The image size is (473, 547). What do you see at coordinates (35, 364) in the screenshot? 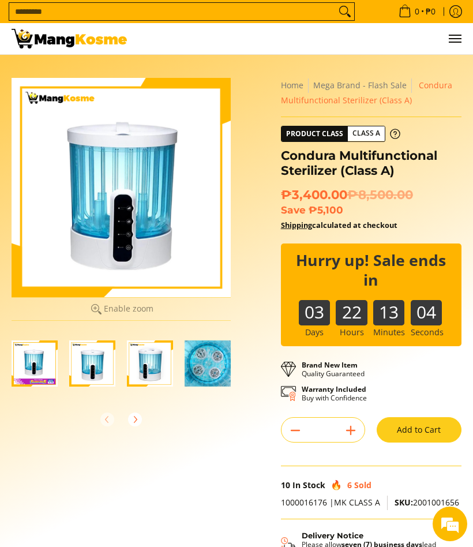
I see `img: Condura Multifunctional Sterilizer (Class A)-1` at bounding box center [35, 364].